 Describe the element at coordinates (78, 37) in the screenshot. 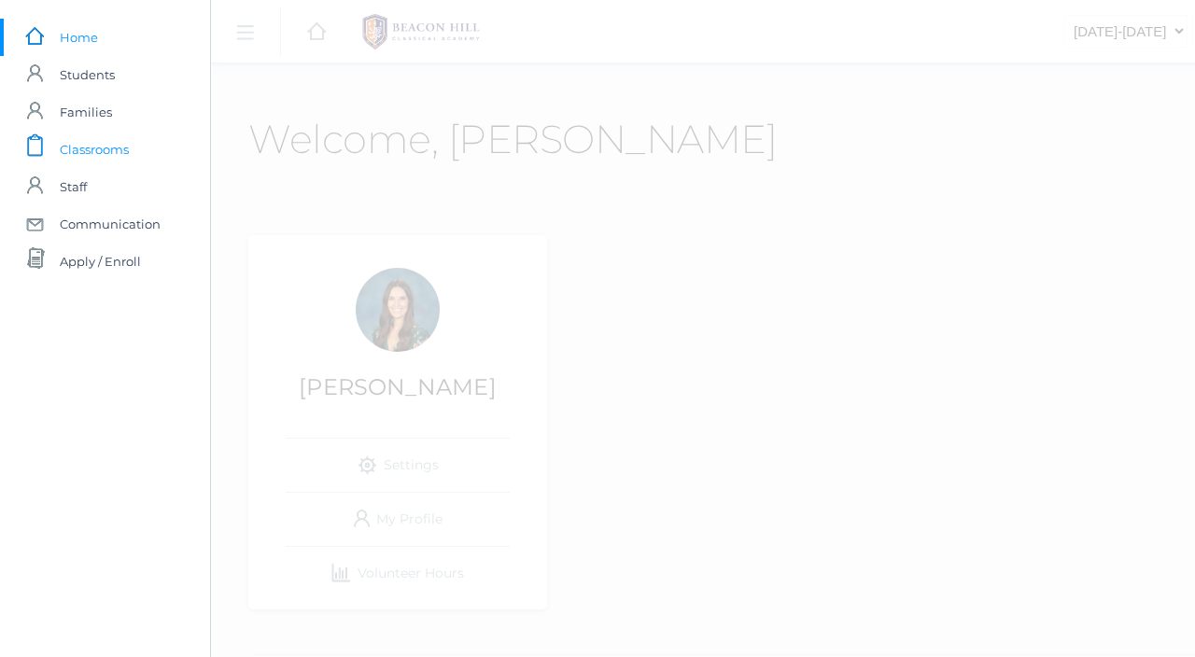

I see `span: Home` at that location.